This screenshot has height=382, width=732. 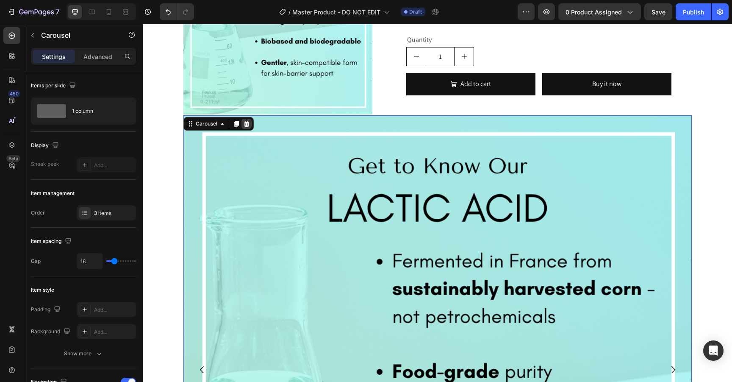 What do you see at coordinates (42, 290) in the screenshot?
I see `div: Item style` at bounding box center [42, 290].